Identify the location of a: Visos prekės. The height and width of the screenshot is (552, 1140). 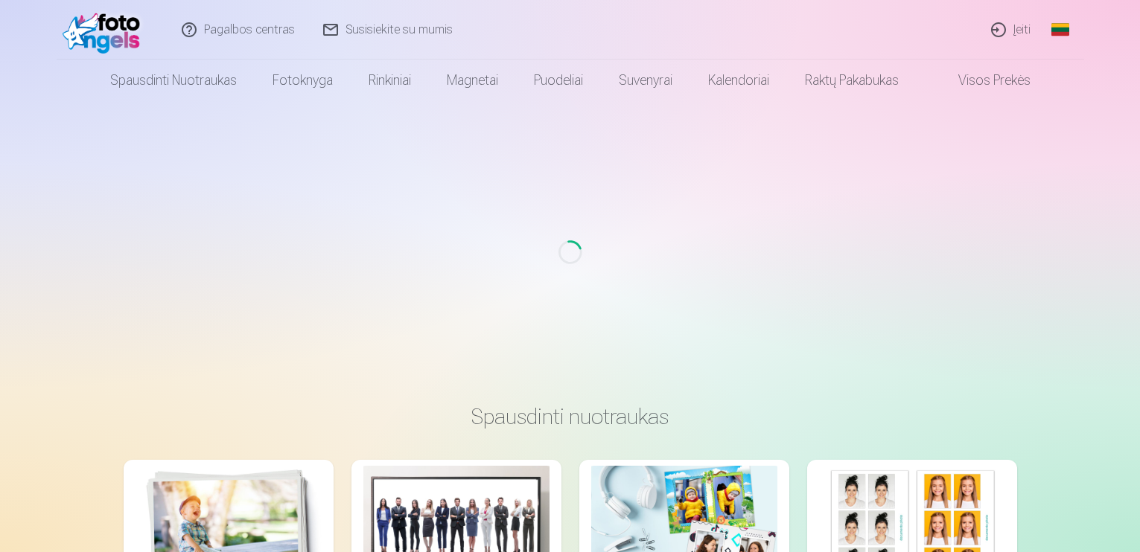
(982, 80).